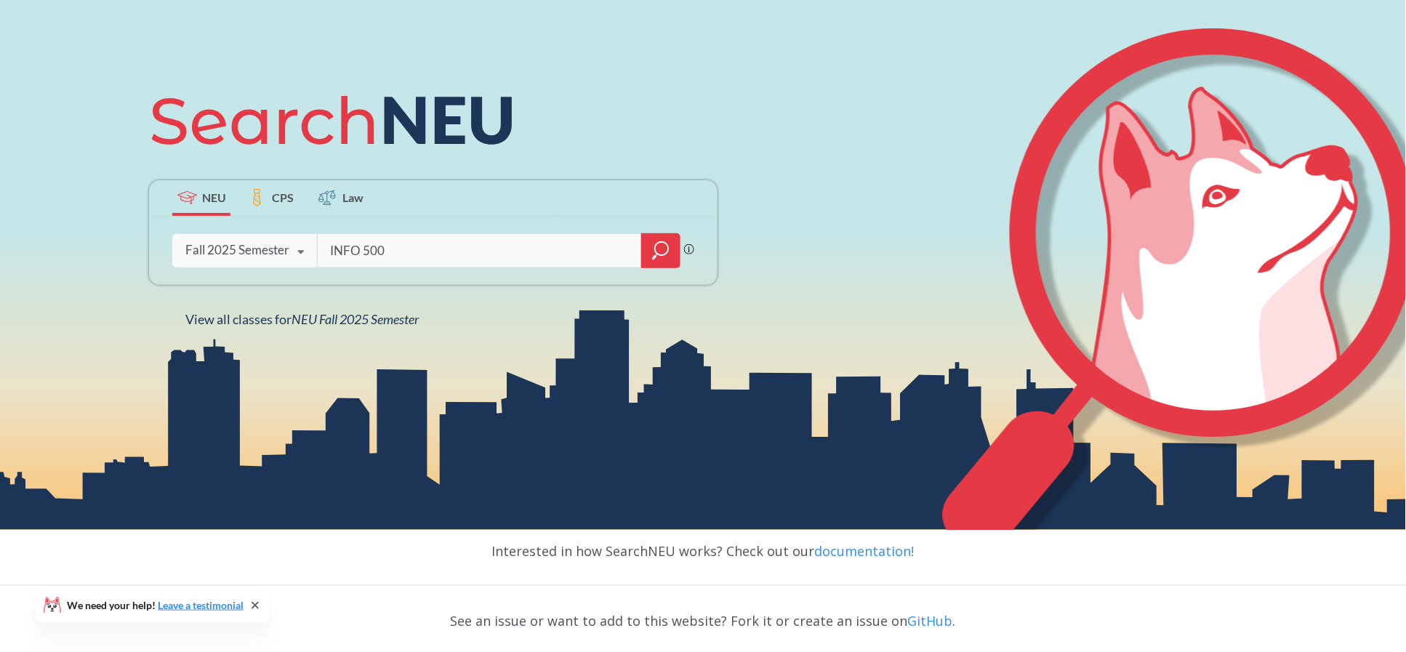  Describe the element at coordinates (480, 251) in the screenshot. I see `input: Class, professor, course number, "phrase"` at that location.